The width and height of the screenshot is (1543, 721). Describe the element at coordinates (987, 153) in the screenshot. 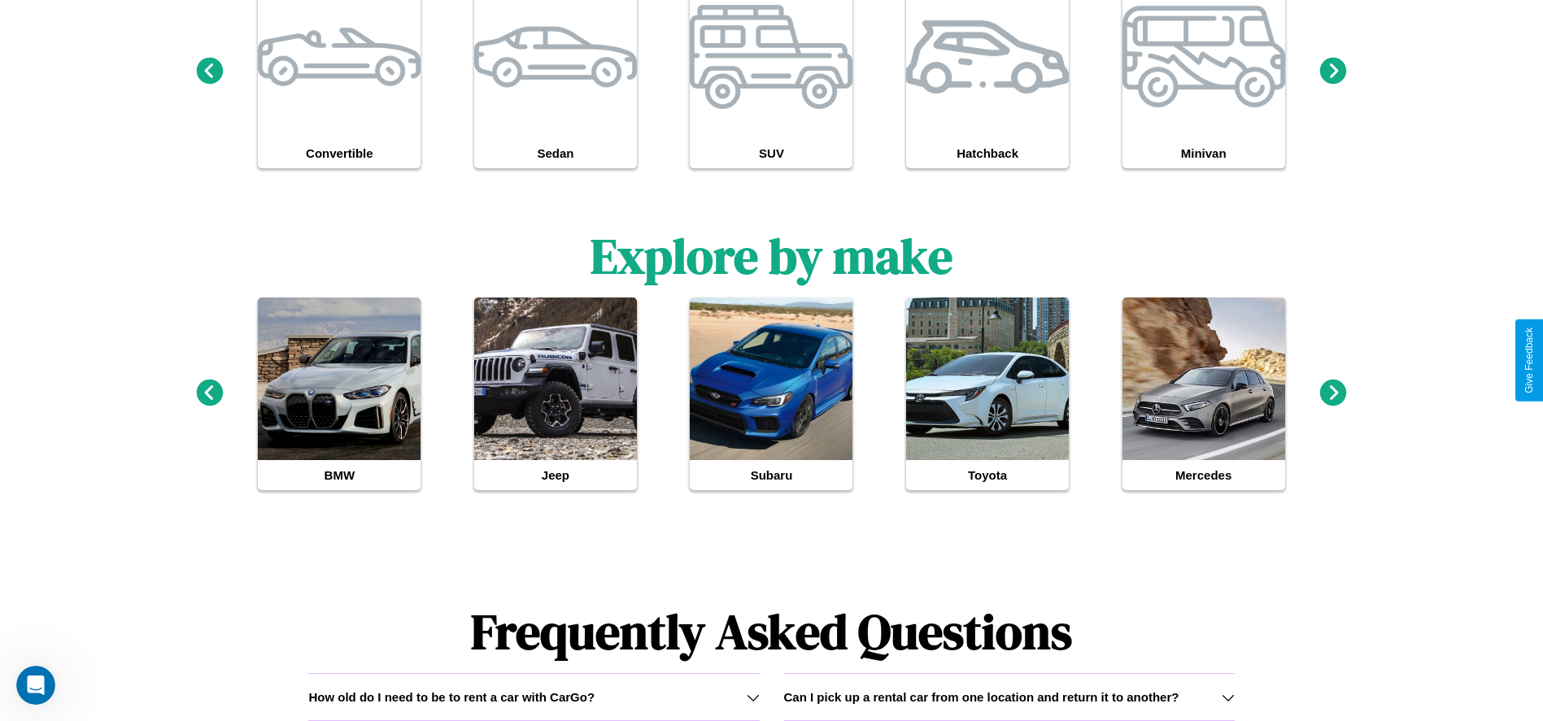

I see `h4: Hatchback` at that location.